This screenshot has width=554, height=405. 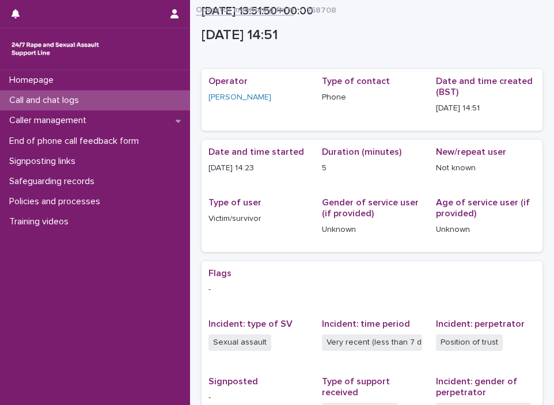 What do you see at coordinates (228, 81) in the screenshot?
I see `span: Operator` at bounding box center [228, 81].